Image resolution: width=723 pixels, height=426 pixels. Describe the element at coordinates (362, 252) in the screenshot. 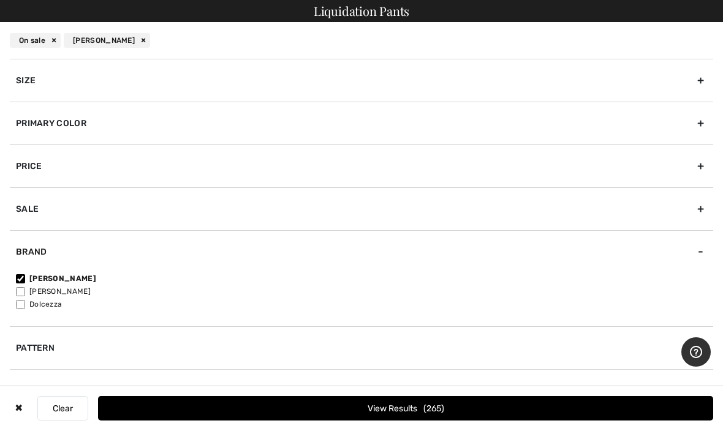

I see `div: Brand` at that location.